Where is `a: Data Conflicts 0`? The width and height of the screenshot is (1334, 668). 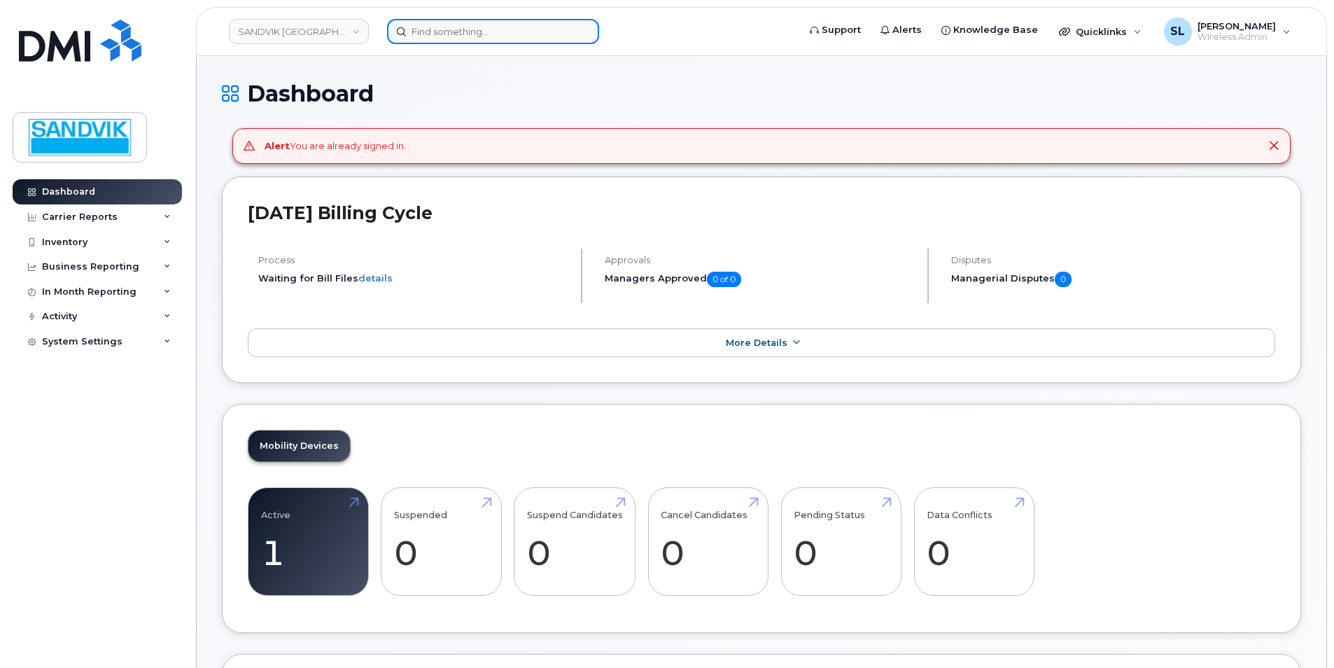
a: Data Conflicts 0 is located at coordinates (974, 542).